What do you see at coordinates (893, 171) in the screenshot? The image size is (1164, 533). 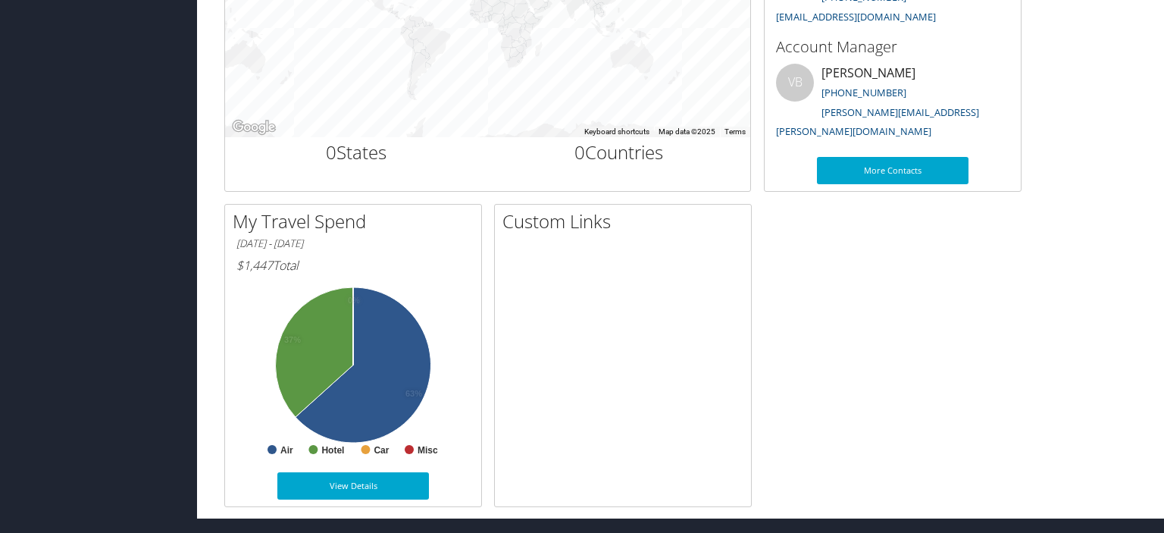 I see `a: More Contacts` at bounding box center [893, 171].